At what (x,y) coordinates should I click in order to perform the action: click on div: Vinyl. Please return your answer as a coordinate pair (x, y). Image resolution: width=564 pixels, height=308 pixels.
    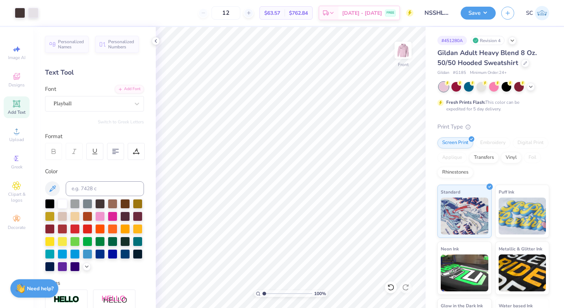
    Looking at the image, I should click on (511, 158).